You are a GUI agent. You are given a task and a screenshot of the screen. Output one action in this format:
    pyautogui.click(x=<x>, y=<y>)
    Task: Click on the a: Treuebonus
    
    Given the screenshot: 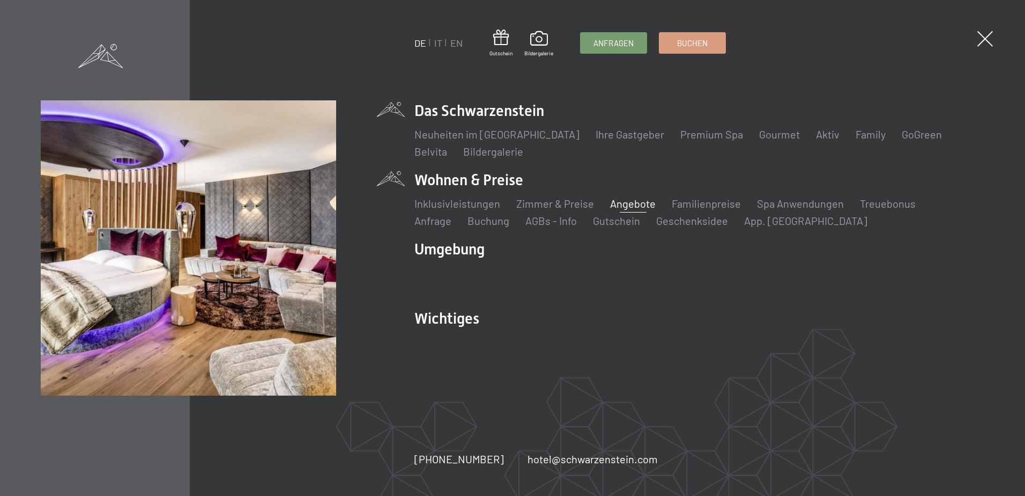 What is the action you would take?
    pyautogui.click(x=888, y=203)
    